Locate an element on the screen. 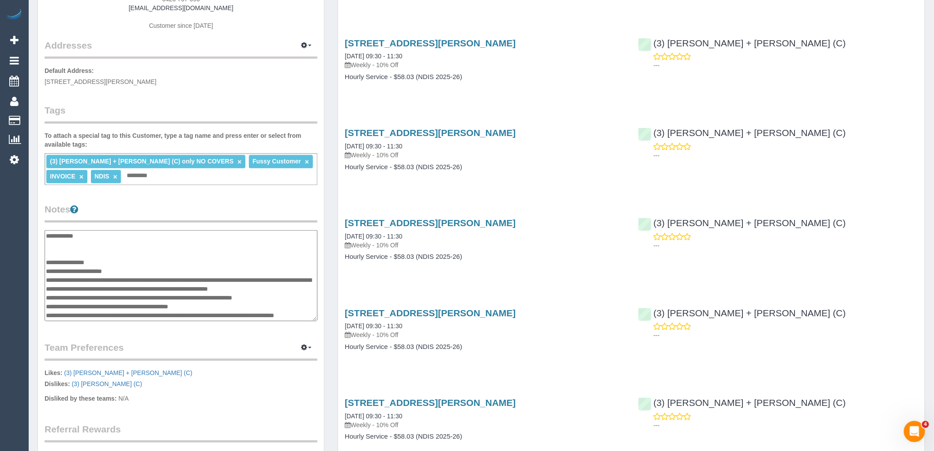 This screenshot has height=451, width=934. legend: Notes is located at coordinates (181, 212).